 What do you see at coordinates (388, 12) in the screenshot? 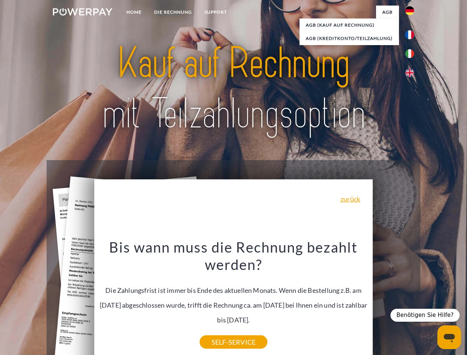
I see `a: agb` at bounding box center [388, 12].